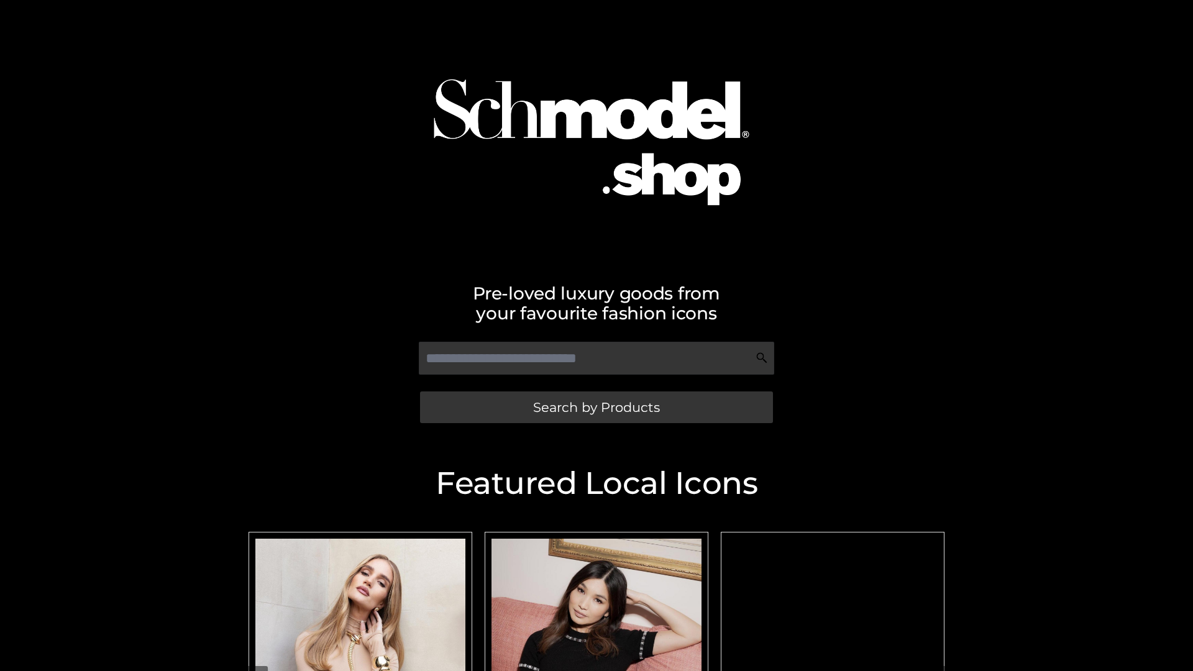  Describe the element at coordinates (596, 407) in the screenshot. I see `span: Search by Products` at that location.